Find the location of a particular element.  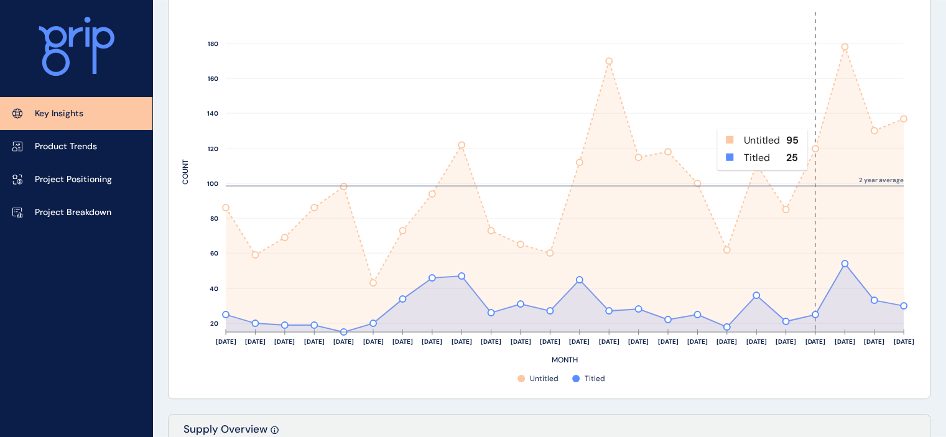

text: 100 is located at coordinates (213, 183).